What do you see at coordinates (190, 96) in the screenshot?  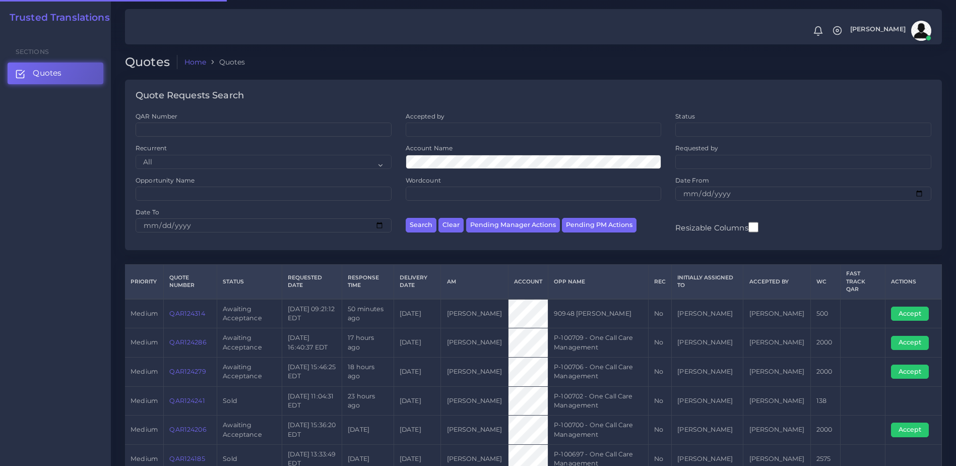 I see `h4: Quote Requests Search` at bounding box center [190, 96].